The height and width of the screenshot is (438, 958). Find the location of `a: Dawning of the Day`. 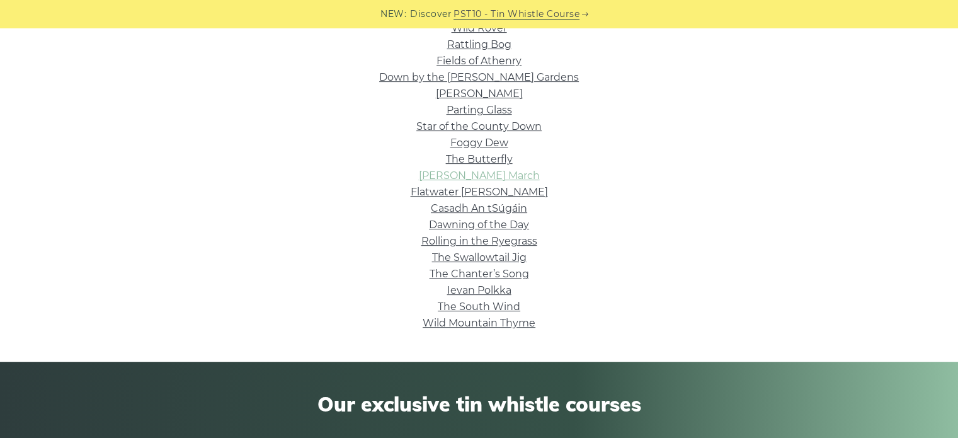

a: Dawning of the Day is located at coordinates (479, 224).